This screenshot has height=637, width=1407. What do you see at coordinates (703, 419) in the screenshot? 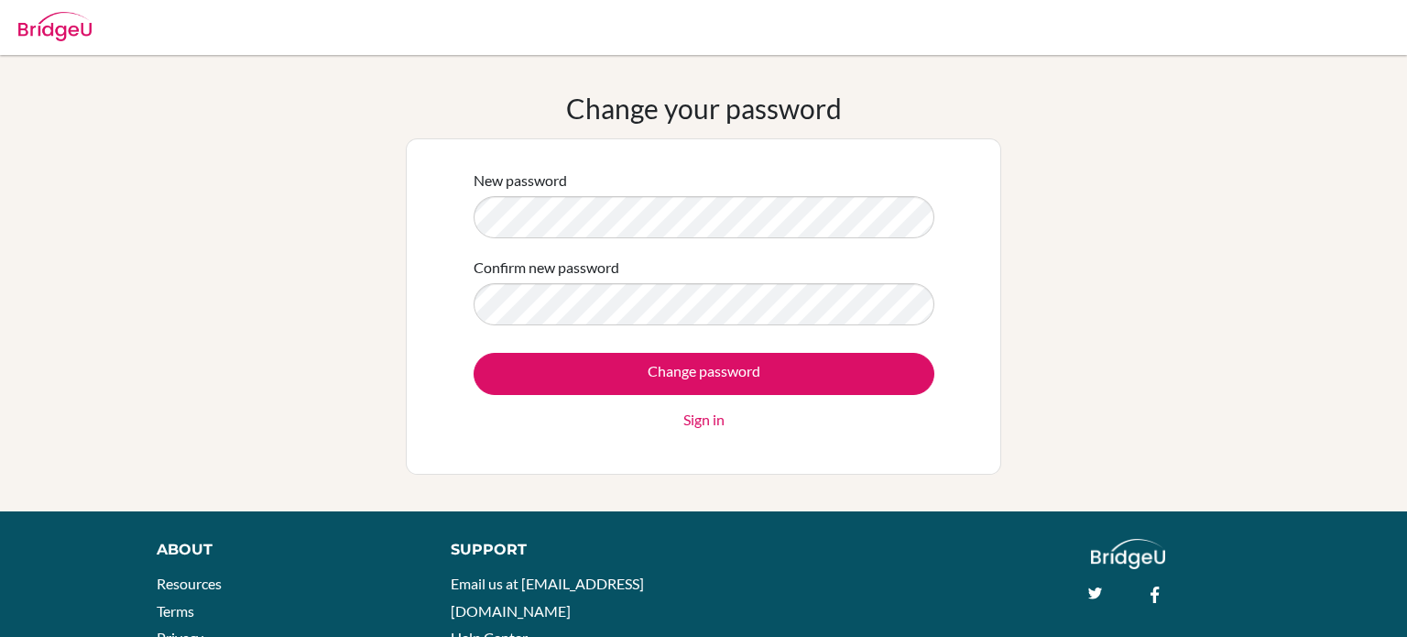
I see `a: Sign in` at bounding box center [703, 419].